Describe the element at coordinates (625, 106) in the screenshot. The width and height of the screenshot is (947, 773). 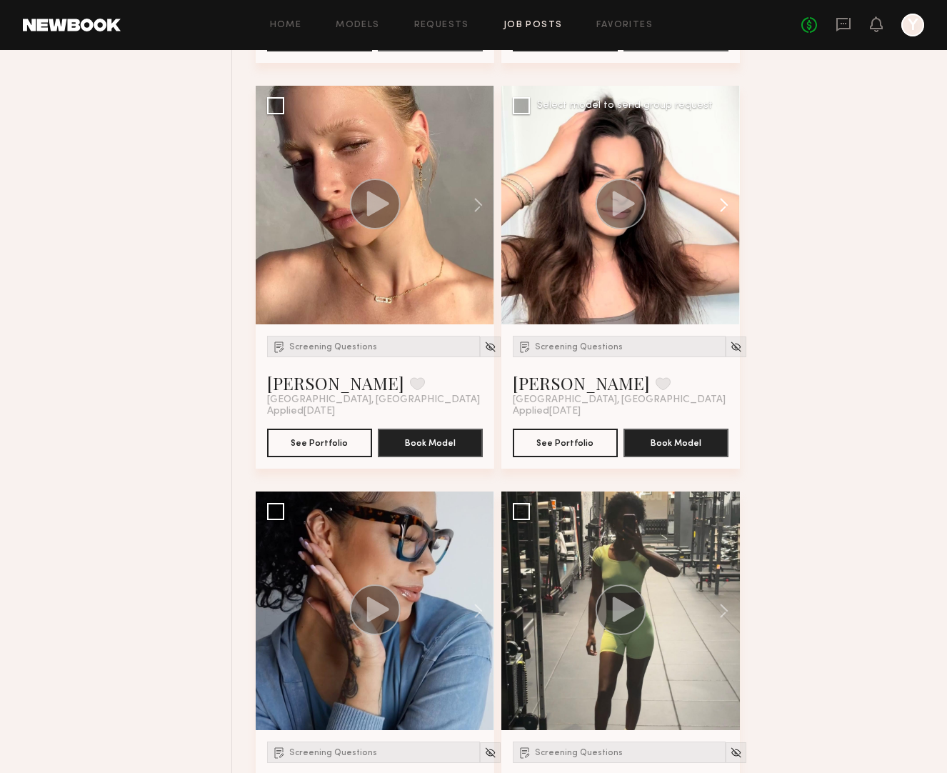
I see `div: Select model to send group request` at that location.